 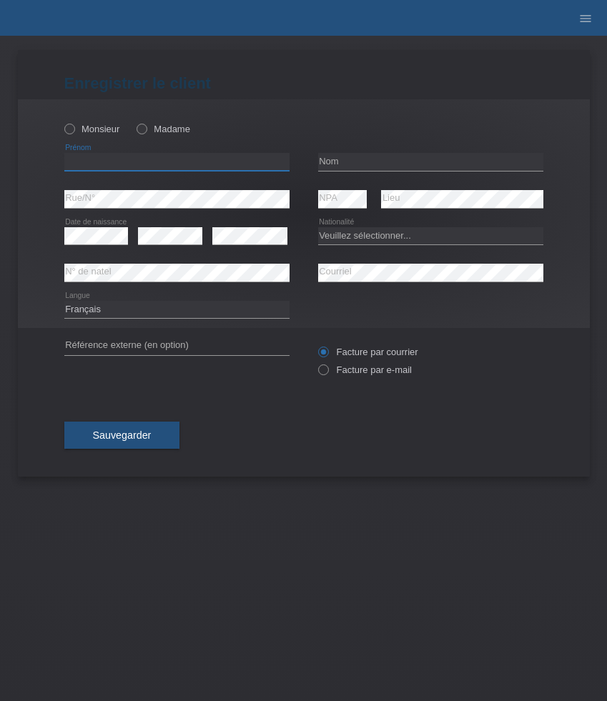 I want to click on label: Madame, so click(x=163, y=129).